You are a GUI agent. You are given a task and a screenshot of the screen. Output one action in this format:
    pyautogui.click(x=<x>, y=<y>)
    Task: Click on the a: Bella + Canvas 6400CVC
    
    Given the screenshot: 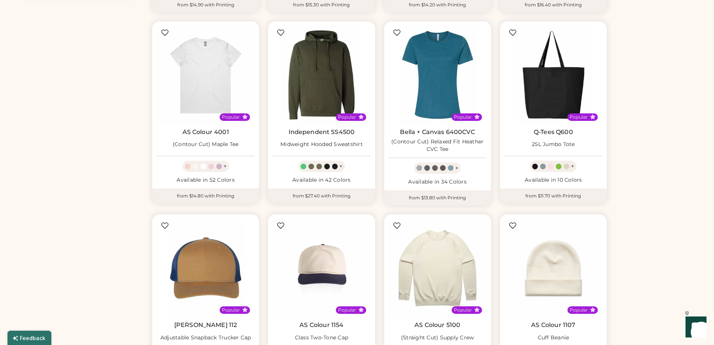 What is the action you would take?
    pyautogui.click(x=437, y=132)
    